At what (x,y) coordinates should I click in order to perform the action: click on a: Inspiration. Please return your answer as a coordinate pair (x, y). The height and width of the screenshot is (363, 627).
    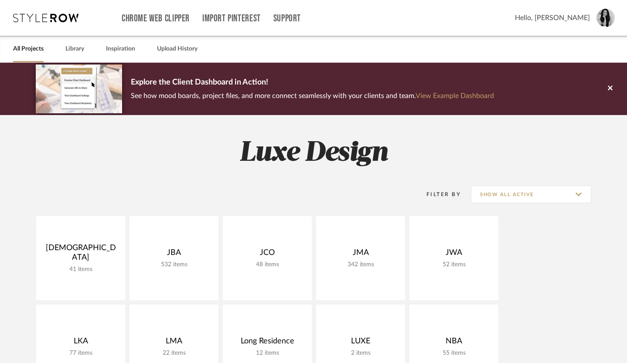
    Looking at the image, I should click on (120, 49).